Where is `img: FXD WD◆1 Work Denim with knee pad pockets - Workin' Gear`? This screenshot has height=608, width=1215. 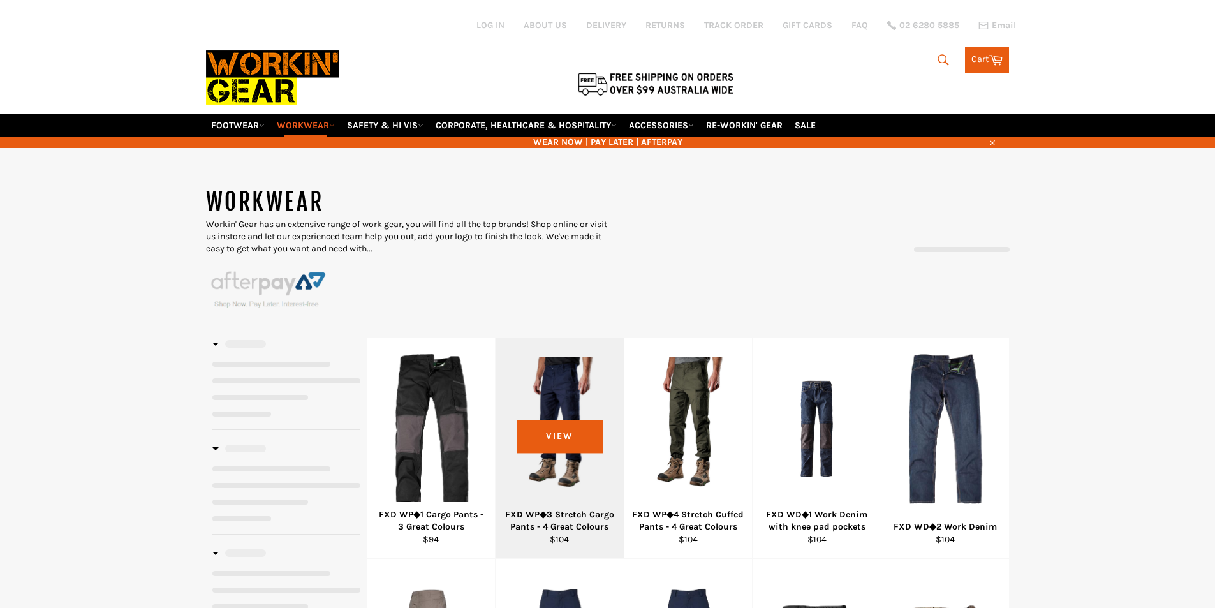 img: FXD WD◆1 Work Denim with knee pad pockets - Workin' Gear is located at coordinates (816, 429).